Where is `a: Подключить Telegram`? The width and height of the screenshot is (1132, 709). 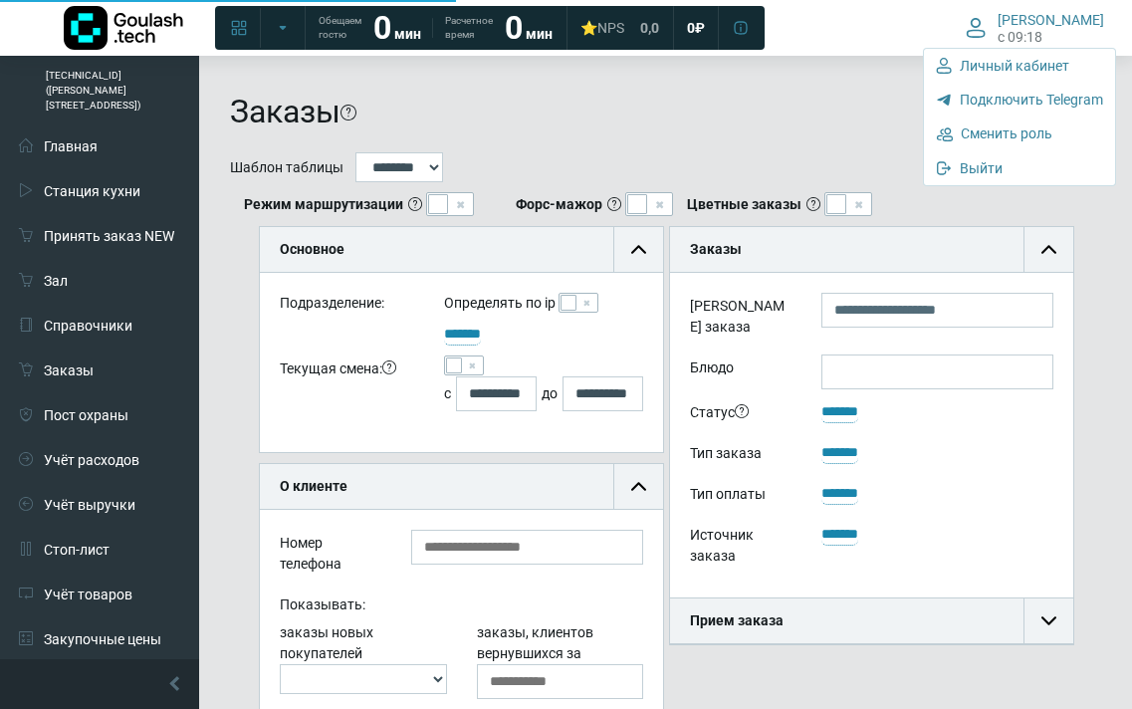
a: Подключить Telegram is located at coordinates (1020, 100).